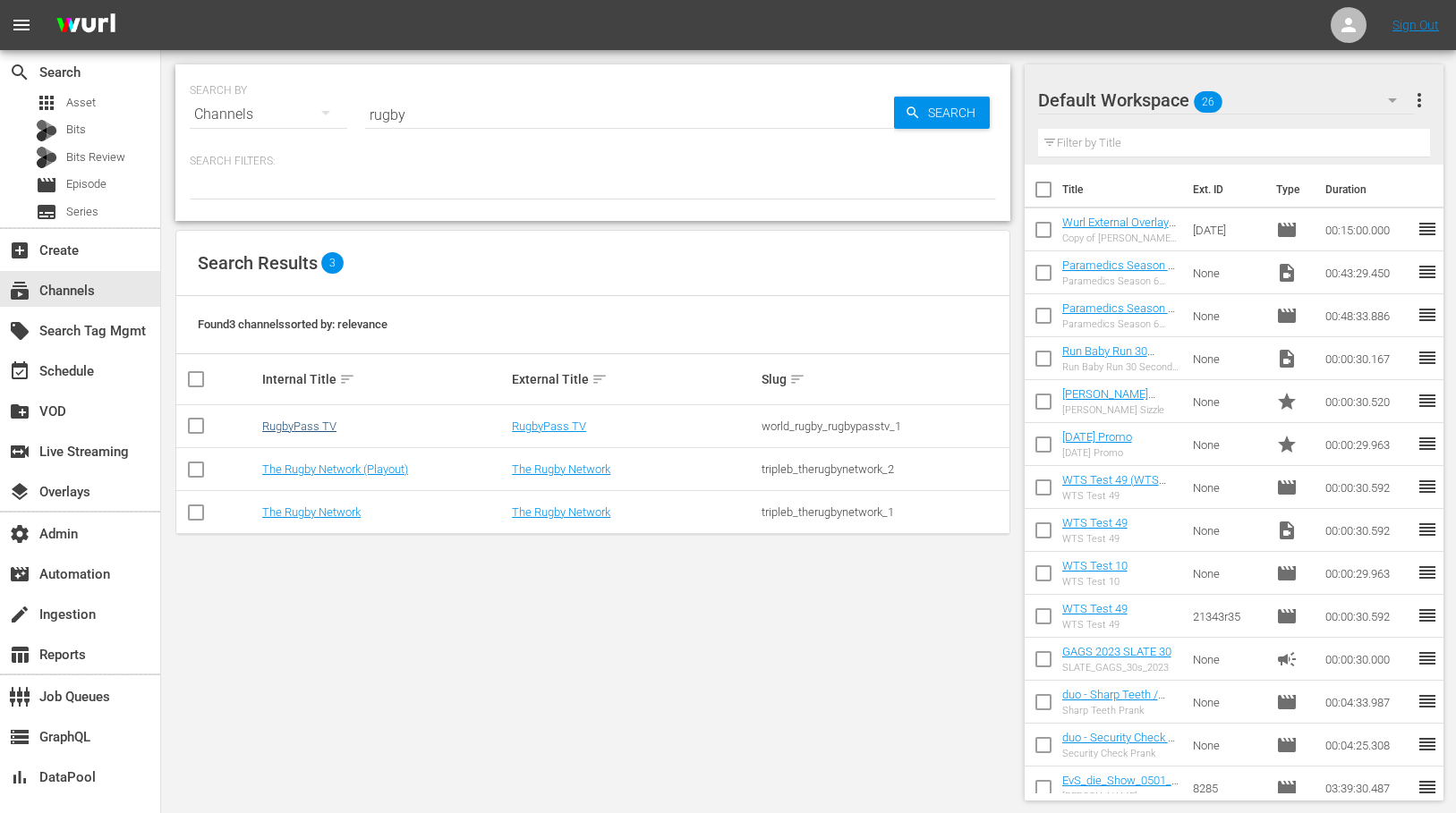  What do you see at coordinates (1367, 746) in the screenshot?
I see `td: 00:04:25.308` at bounding box center [1367, 746].